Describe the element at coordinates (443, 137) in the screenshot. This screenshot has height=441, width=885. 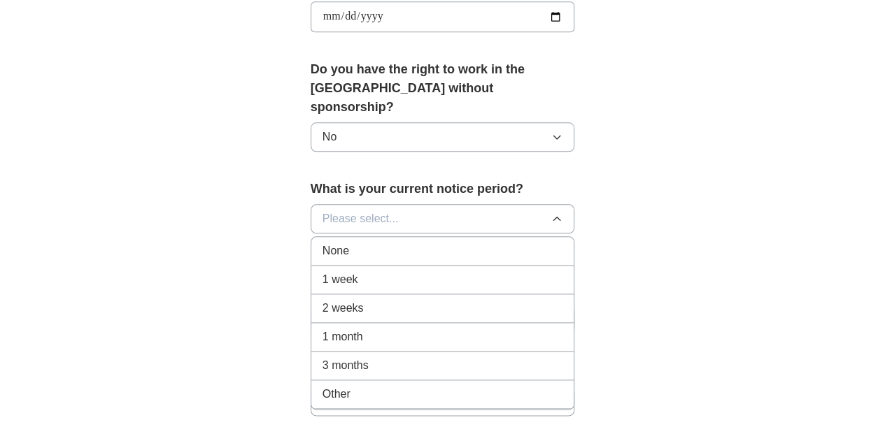
I see `button: No` at that location.